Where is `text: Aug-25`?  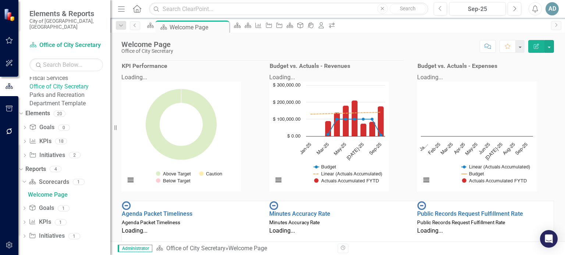
text: Aug-25 is located at coordinates (509, 149).